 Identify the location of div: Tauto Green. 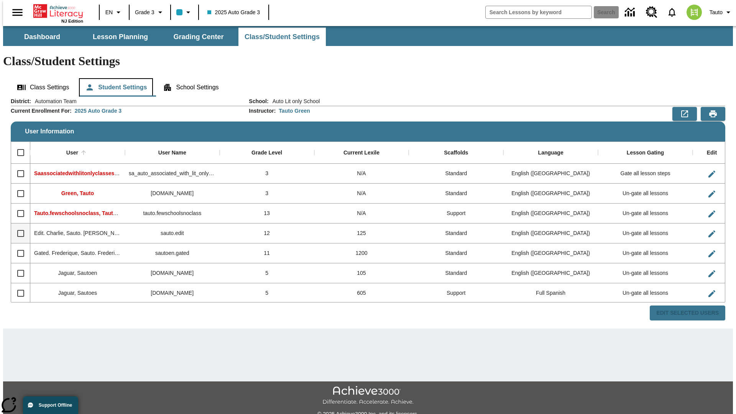
(294, 111).